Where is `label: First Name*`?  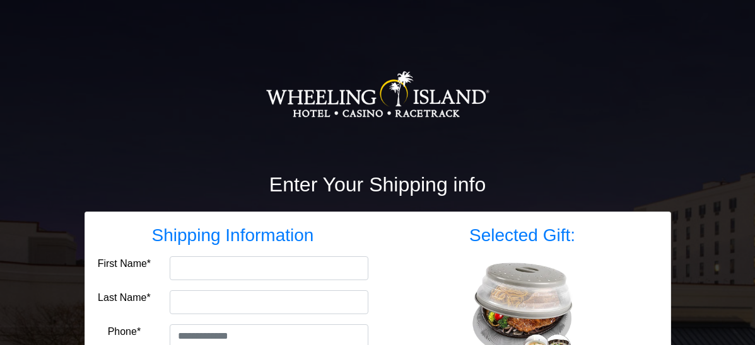
label: First Name* is located at coordinates (124, 264).